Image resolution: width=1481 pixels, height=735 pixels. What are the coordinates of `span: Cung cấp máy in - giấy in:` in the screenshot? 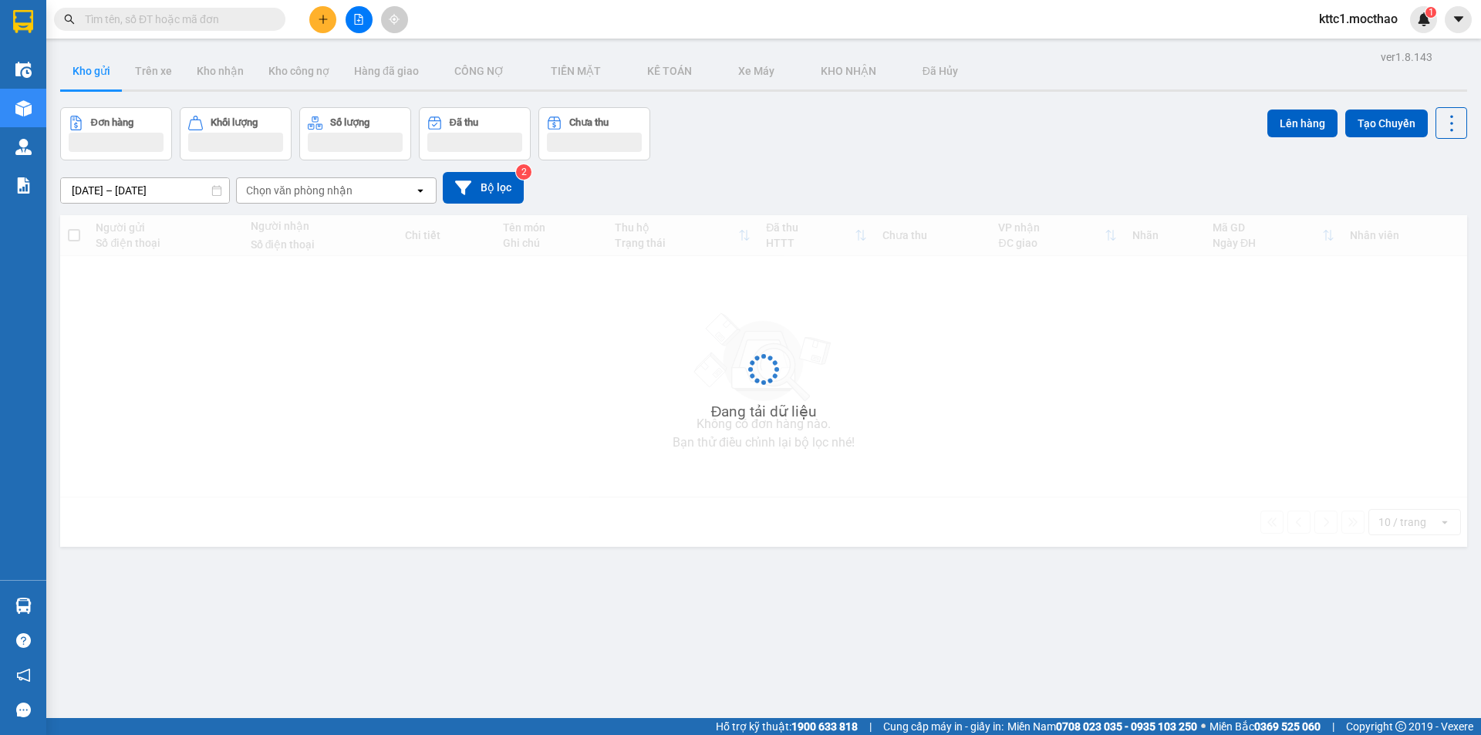 It's located at (943, 726).